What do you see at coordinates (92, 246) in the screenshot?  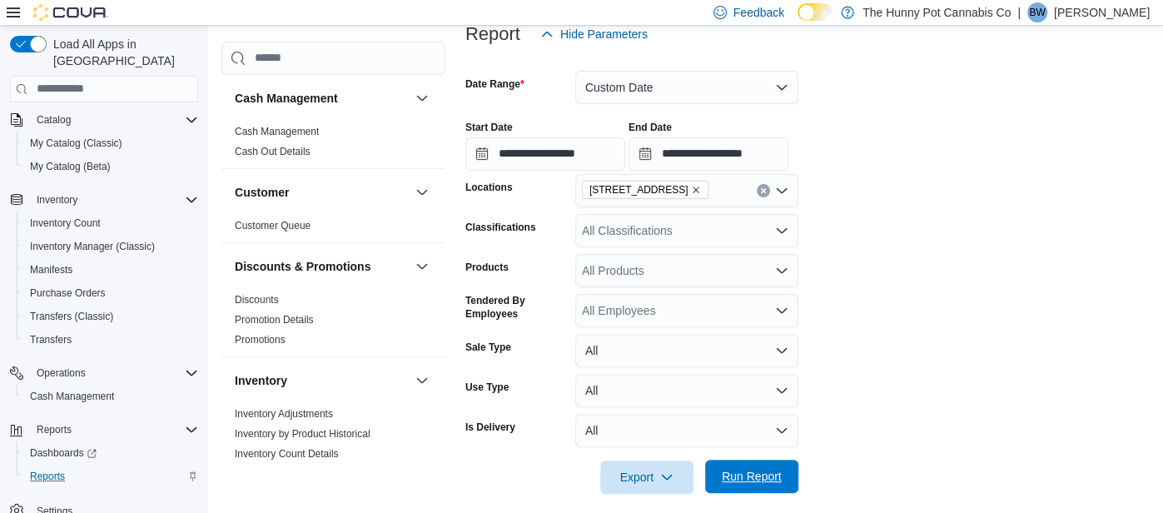 I see `a: Inventory Manager (Classic)` at bounding box center [92, 246].